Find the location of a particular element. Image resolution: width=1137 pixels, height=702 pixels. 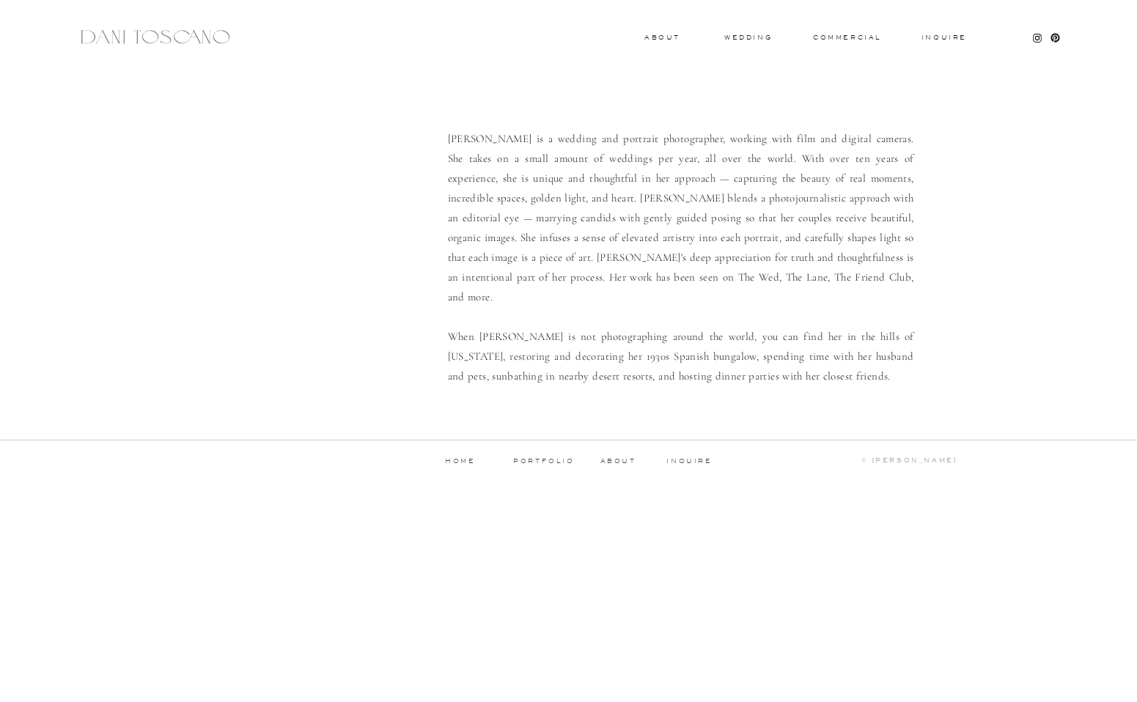

p: about is located at coordinates (620, 461).